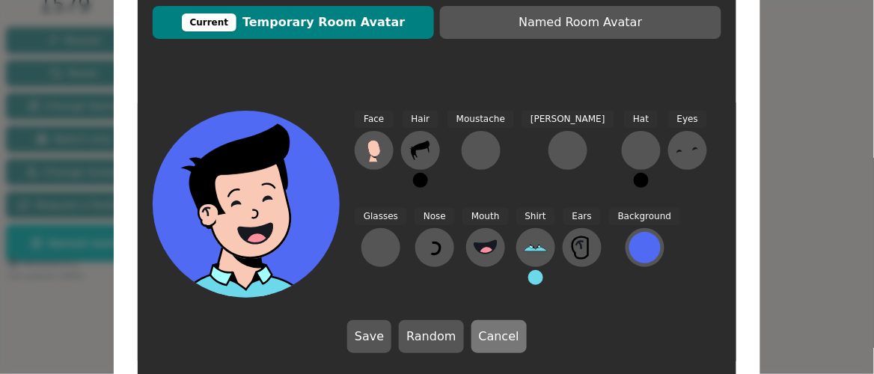  What do you see at coordinates (480, 119) in the screenshot?
I see `span: Moustache` at bounding box center [480, 119].